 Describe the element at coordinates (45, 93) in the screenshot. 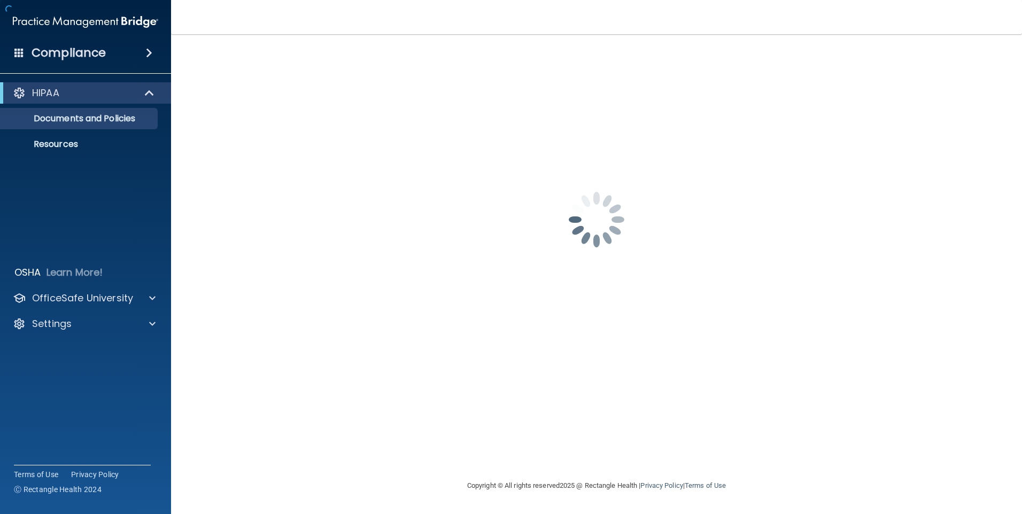

I see `p: HIPAA` at that location.